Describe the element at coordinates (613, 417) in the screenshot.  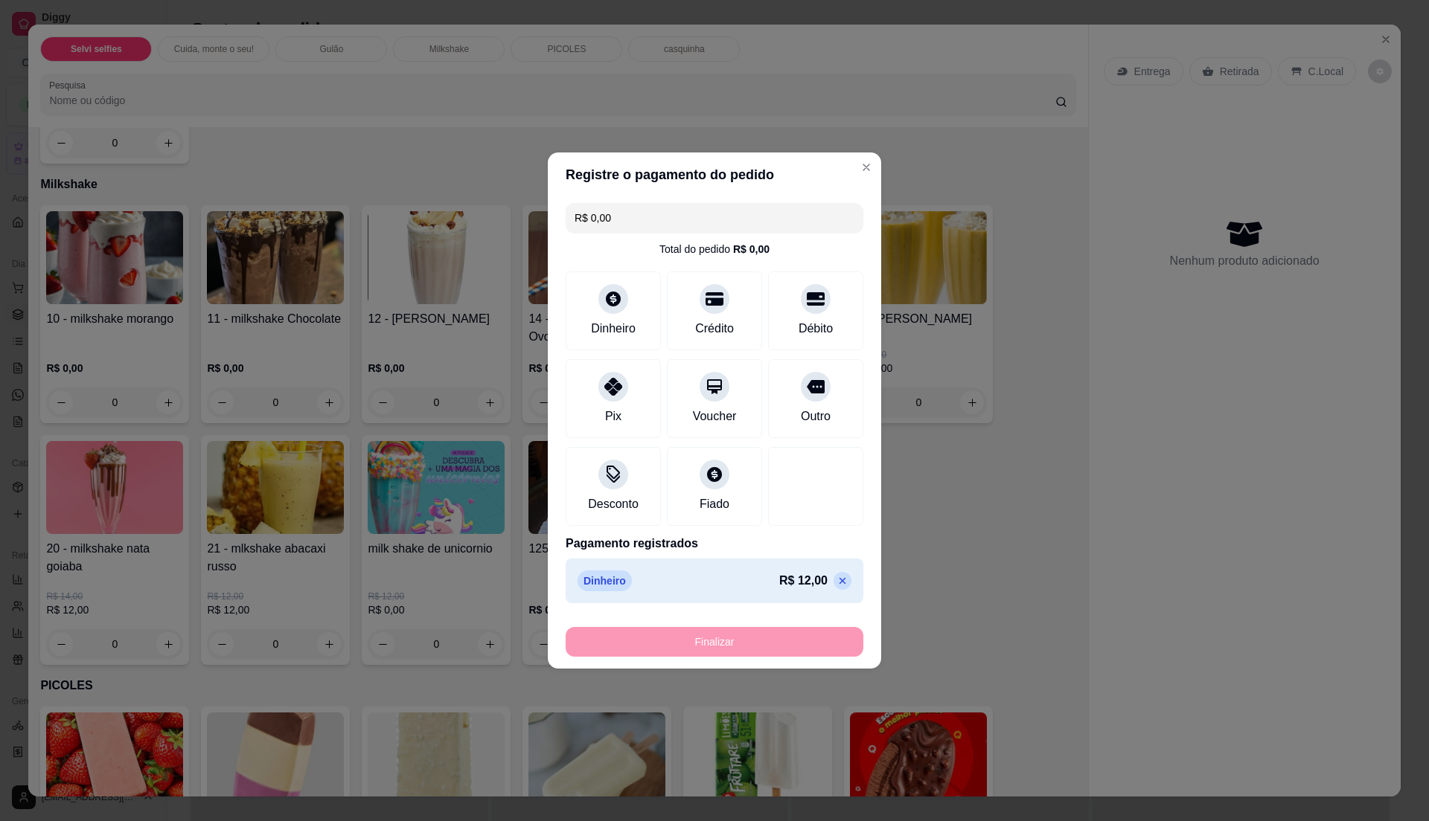
I see `div: Pix` at that location.